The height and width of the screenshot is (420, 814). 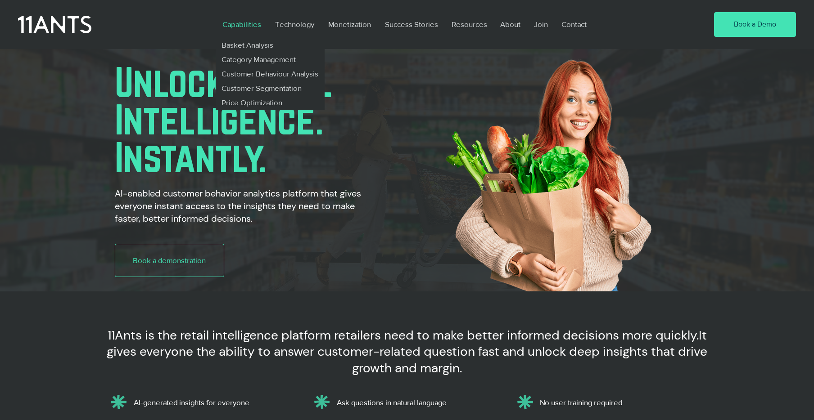 What do you see at coordinates (411, 24) in the screenshot?
I see `a: Success Stories` at bounding box center [411, 24].